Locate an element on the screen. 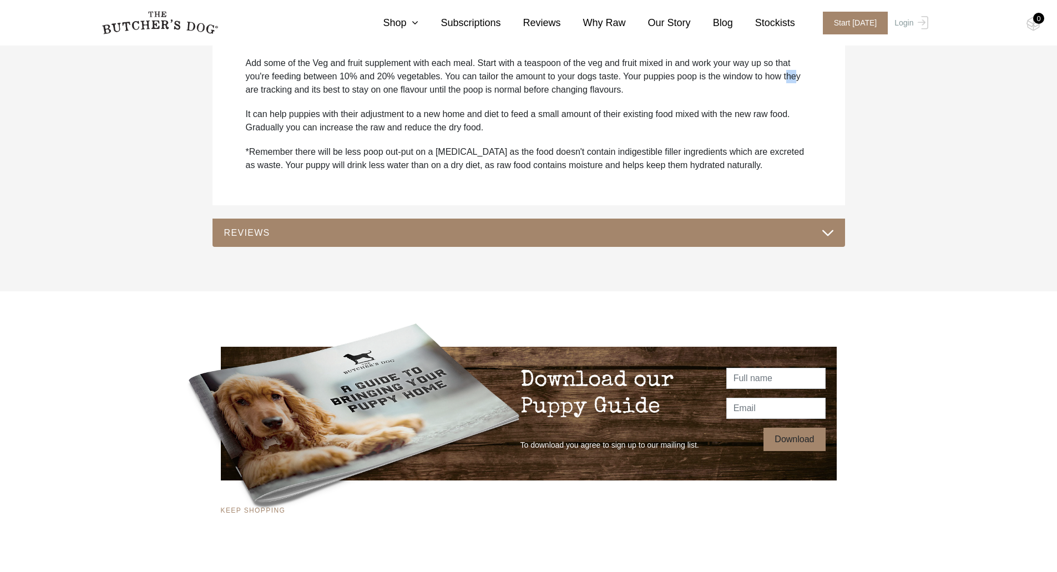 The image size is (1057, 572). a: Why Raw is located at coordinates (593, 23).